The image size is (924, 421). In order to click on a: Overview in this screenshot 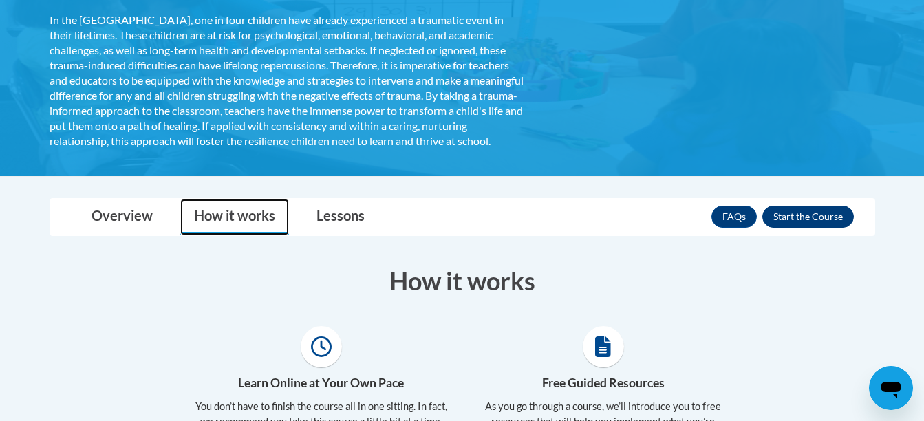, I will do `click(122, 217)`.